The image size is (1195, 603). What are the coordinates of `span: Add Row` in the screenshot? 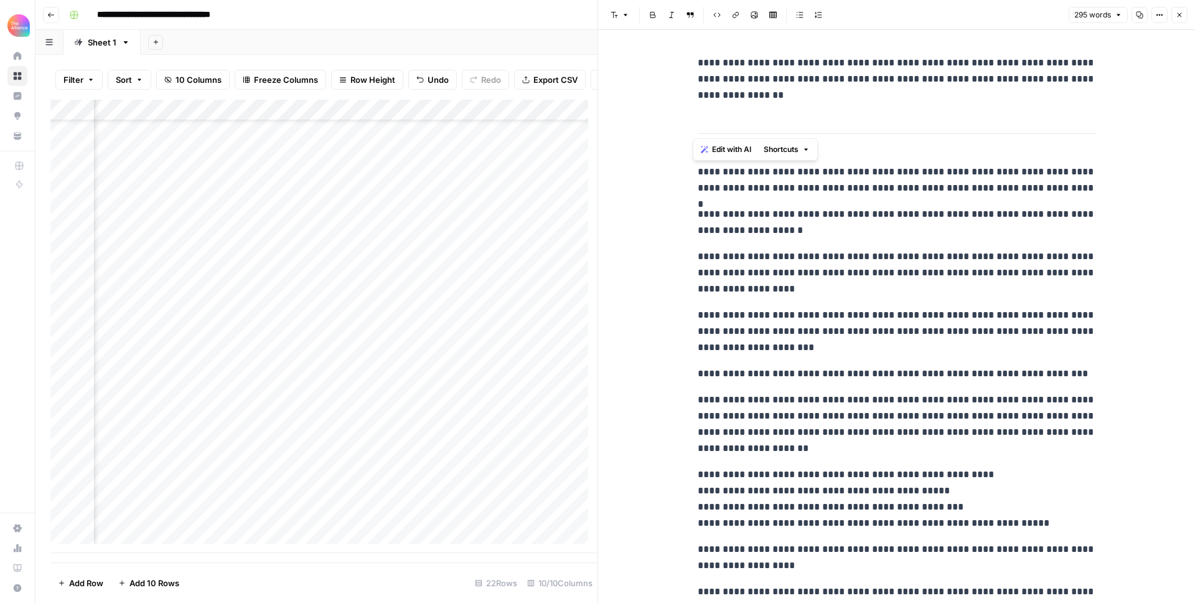 It's located at (86, 583).